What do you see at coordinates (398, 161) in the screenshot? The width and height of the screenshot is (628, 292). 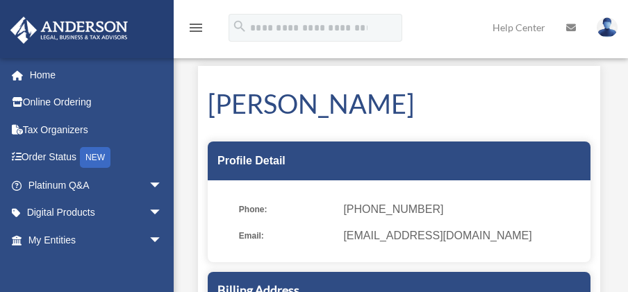 I see `div: Profile Detail` at bounding box center [398, 161].